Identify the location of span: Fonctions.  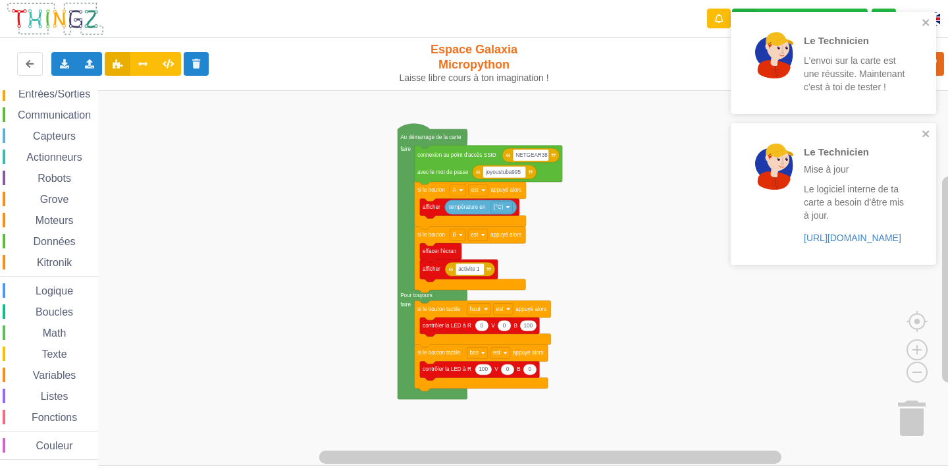
(54, 417).